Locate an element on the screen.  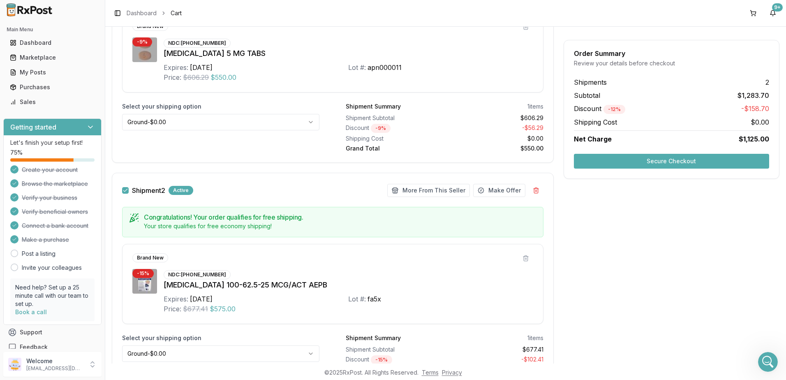
a: Book a call is located at coordinates (31, 312).